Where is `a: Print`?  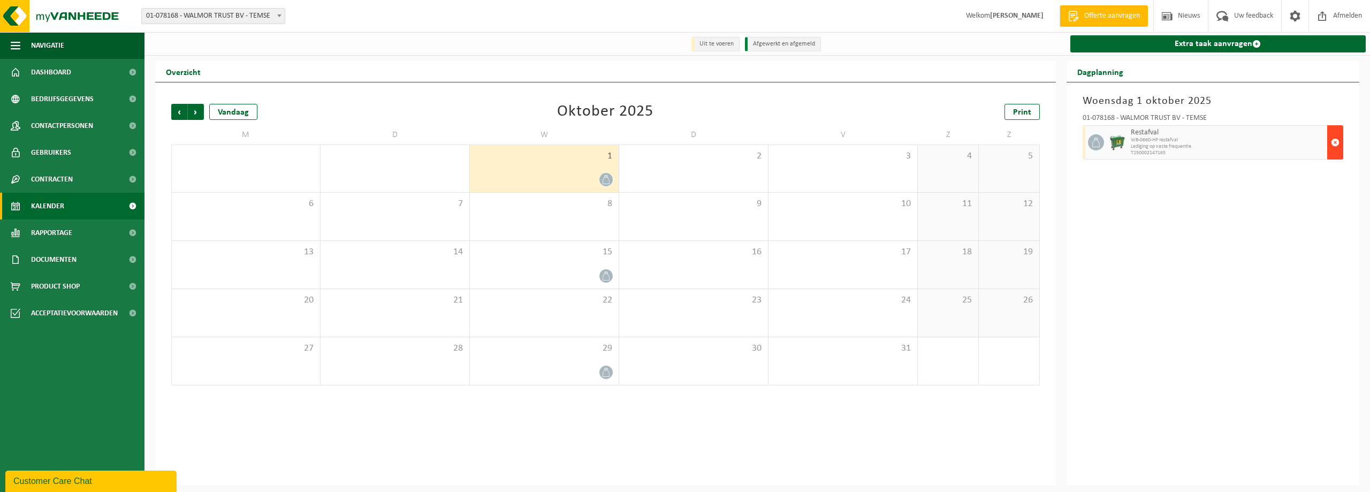 a: Print is located at coordinates (1022, 112).